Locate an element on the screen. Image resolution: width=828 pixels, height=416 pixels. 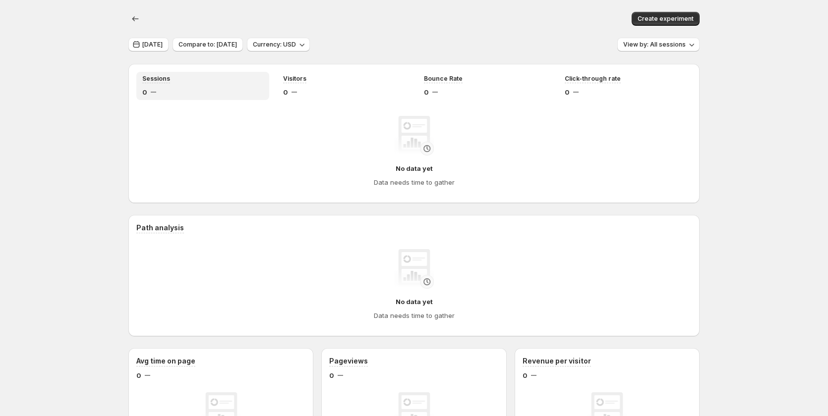
h3: Path analysis is located at coordinates (160, 228).